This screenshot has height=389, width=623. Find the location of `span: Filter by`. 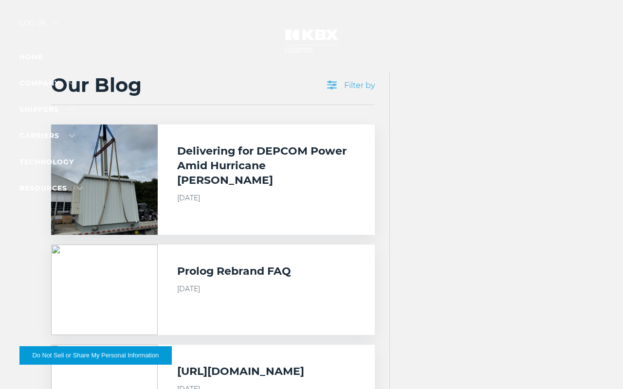

span: Filter by is located at coordinates (351, 85).